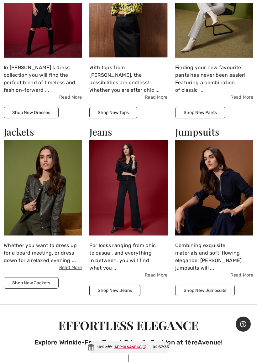 This screenshot has height=362, width=257. What do you see at coordinates (115, 291) in the screenshot?
I see `button: Shop New Jeans` at bounding box center [115, 291].